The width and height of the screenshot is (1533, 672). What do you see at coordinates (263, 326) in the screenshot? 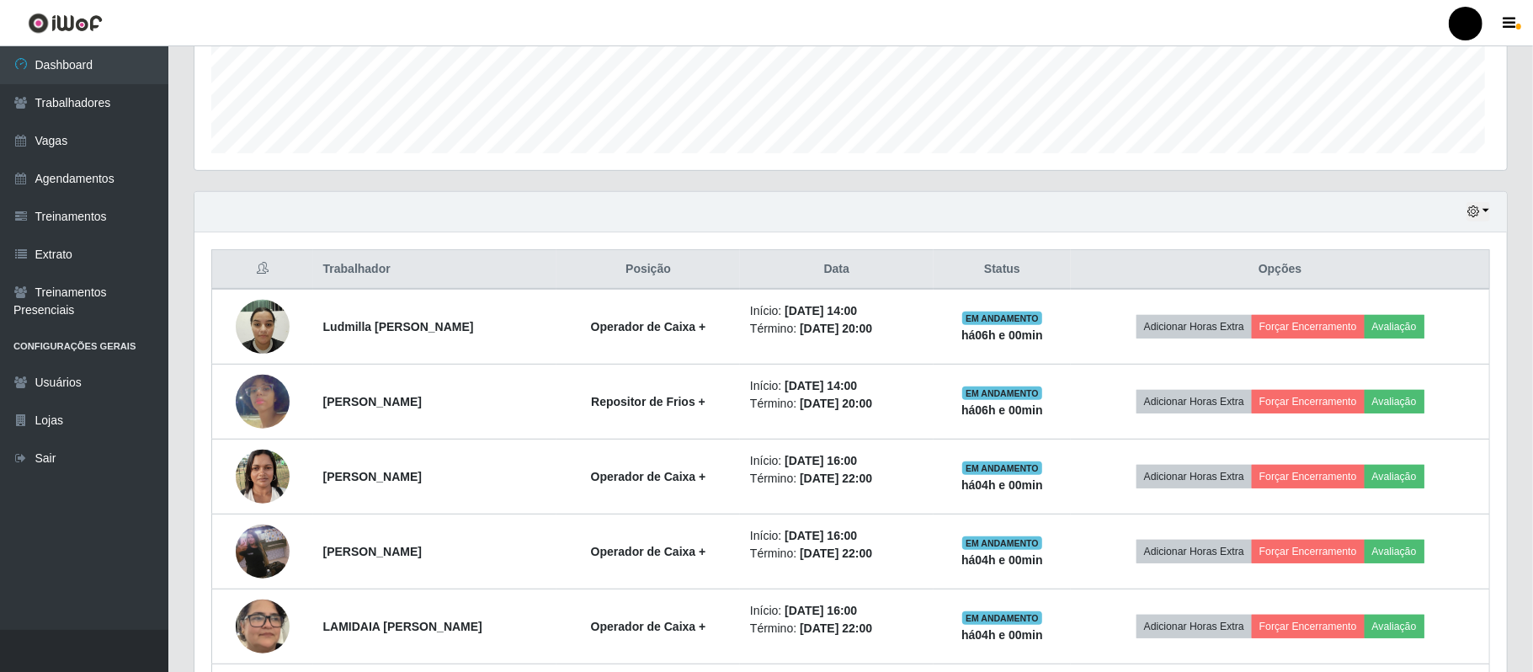
I see `img: 1751847182562.jpeg` at bounding box center [263, 326].